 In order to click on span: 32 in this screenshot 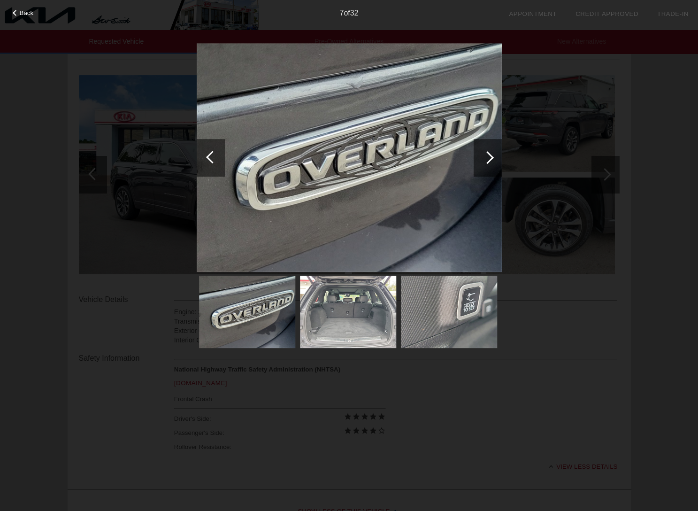, I will do `click(354, 13)`.